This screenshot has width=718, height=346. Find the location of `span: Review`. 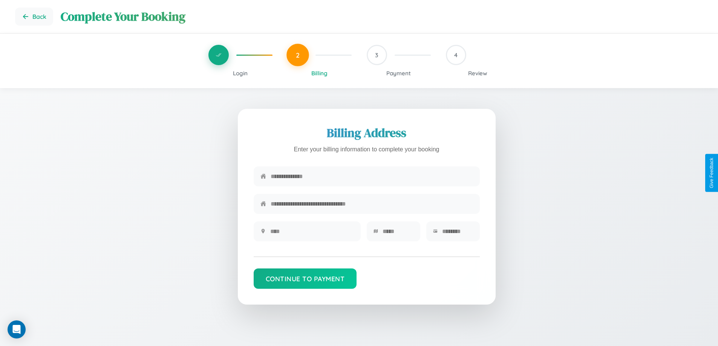

span: Review is located at coordinates (478, 73).